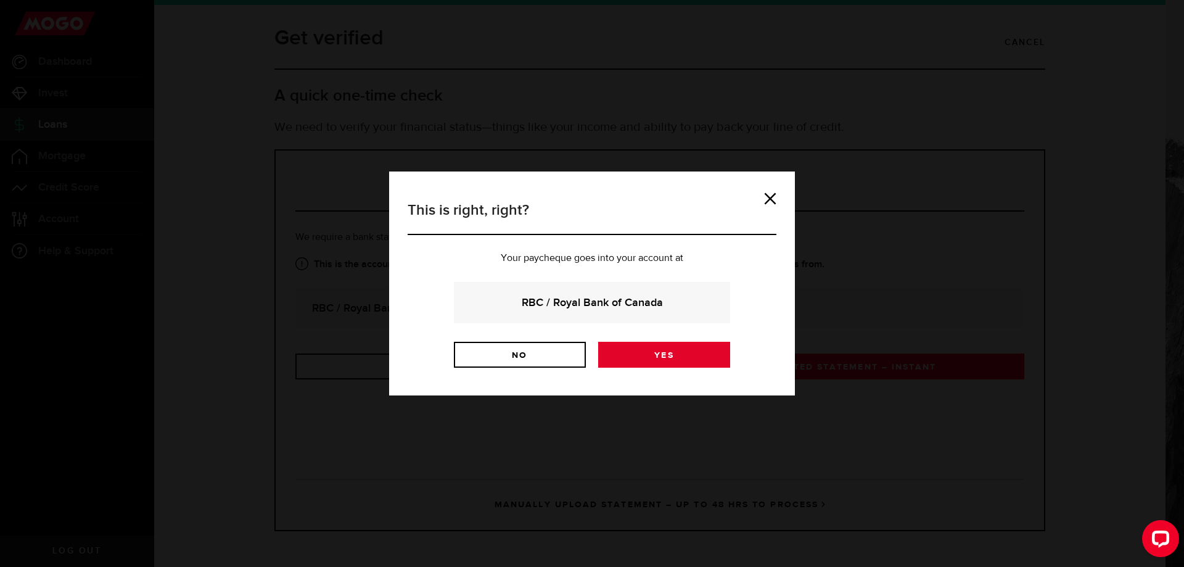  I want to click on button: Open LiveChat chat widget, so click(28, 23).